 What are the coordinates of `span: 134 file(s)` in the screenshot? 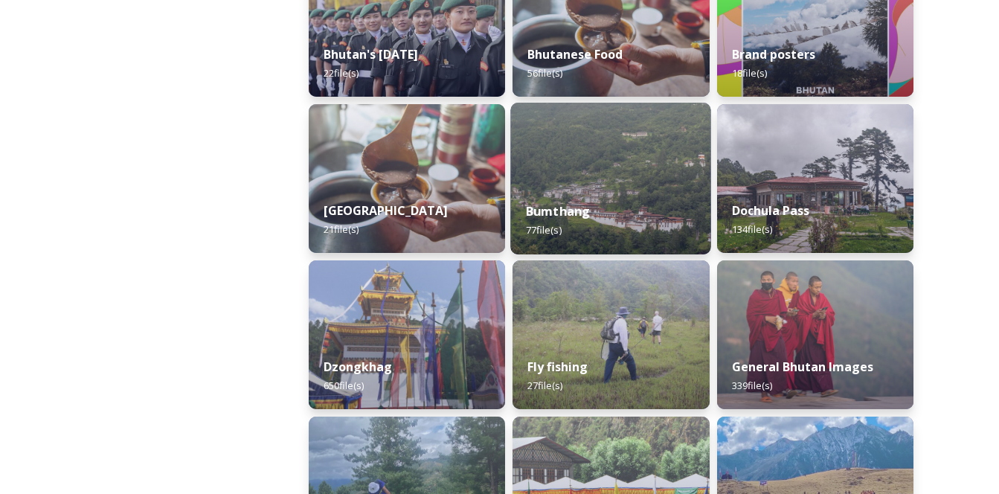 It's located at (752, 229).